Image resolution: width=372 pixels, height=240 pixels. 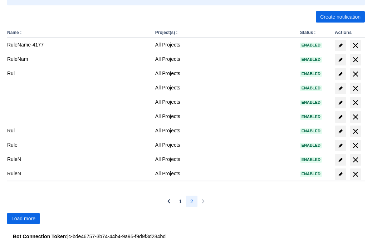 What do you see at coordinates (78, 59) in the screenshot?
I see `div: RuleNam` at bounding box center [78, 59].